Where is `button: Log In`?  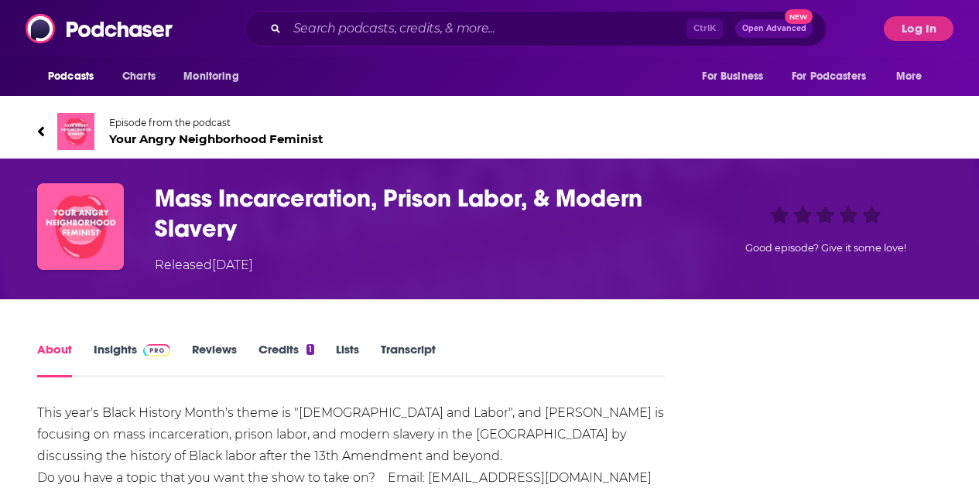 button: Log In is located at coordinates (918, 29).